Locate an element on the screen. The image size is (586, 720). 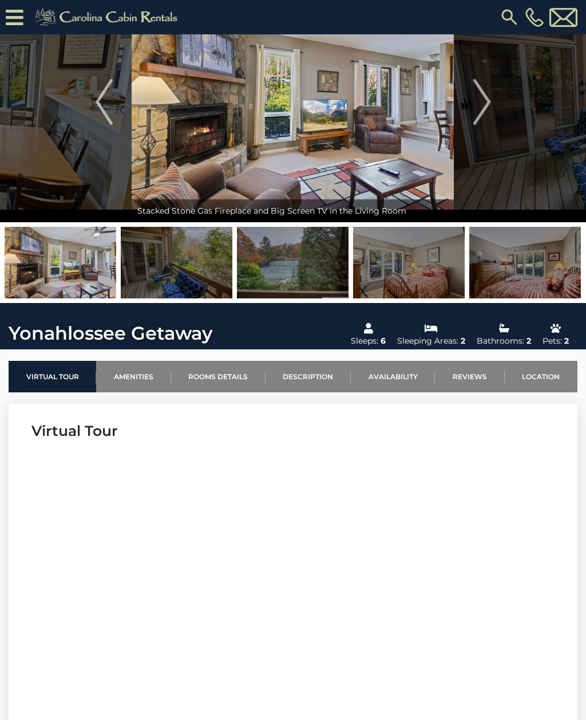
img: search-regular.svg is located at coordinates (509, 17).